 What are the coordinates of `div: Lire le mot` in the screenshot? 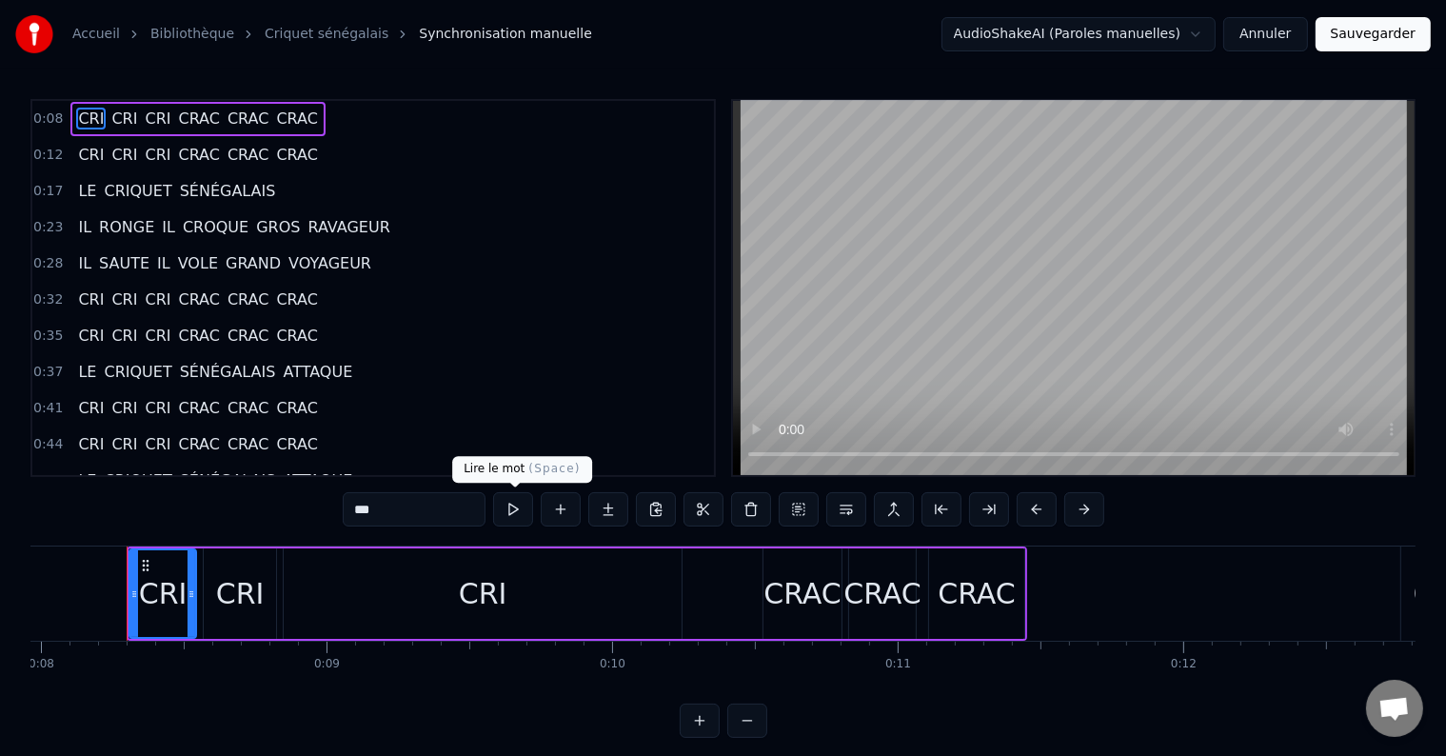 It's located at (522, 469).